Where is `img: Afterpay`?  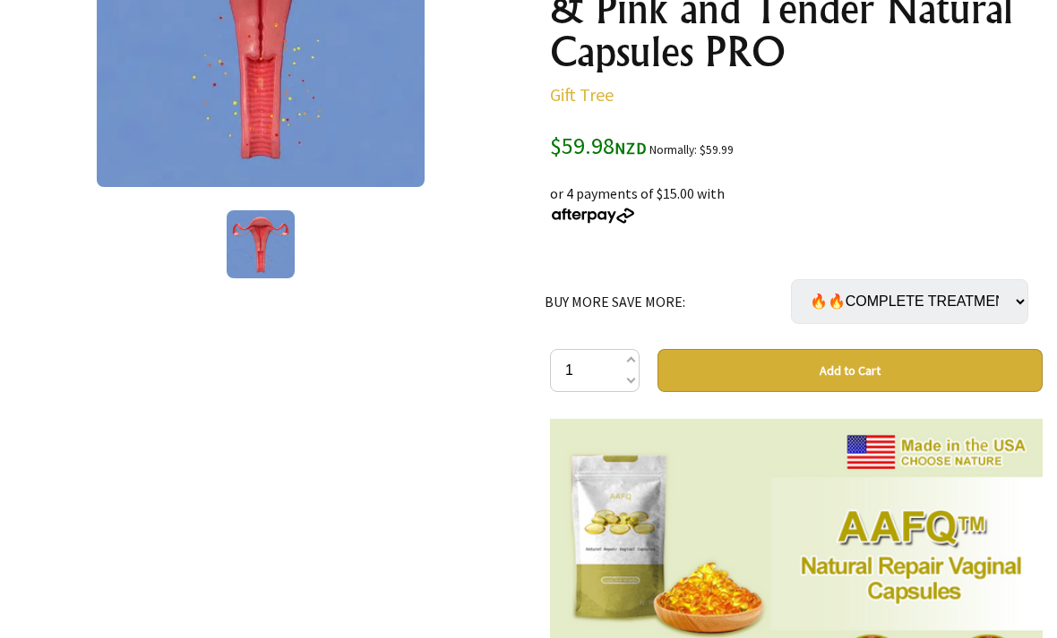
img: Afterpay is located at coordinates (593, 216).